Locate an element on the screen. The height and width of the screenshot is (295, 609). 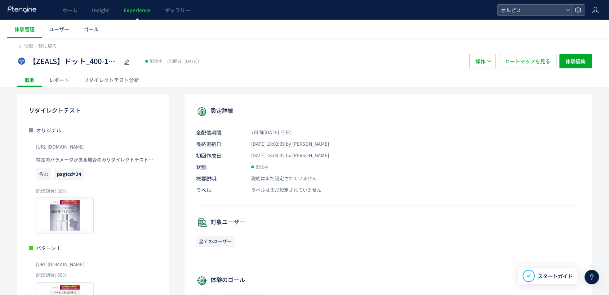
span: 説明はまだ設定されていません is located at coordinates (280, 179).